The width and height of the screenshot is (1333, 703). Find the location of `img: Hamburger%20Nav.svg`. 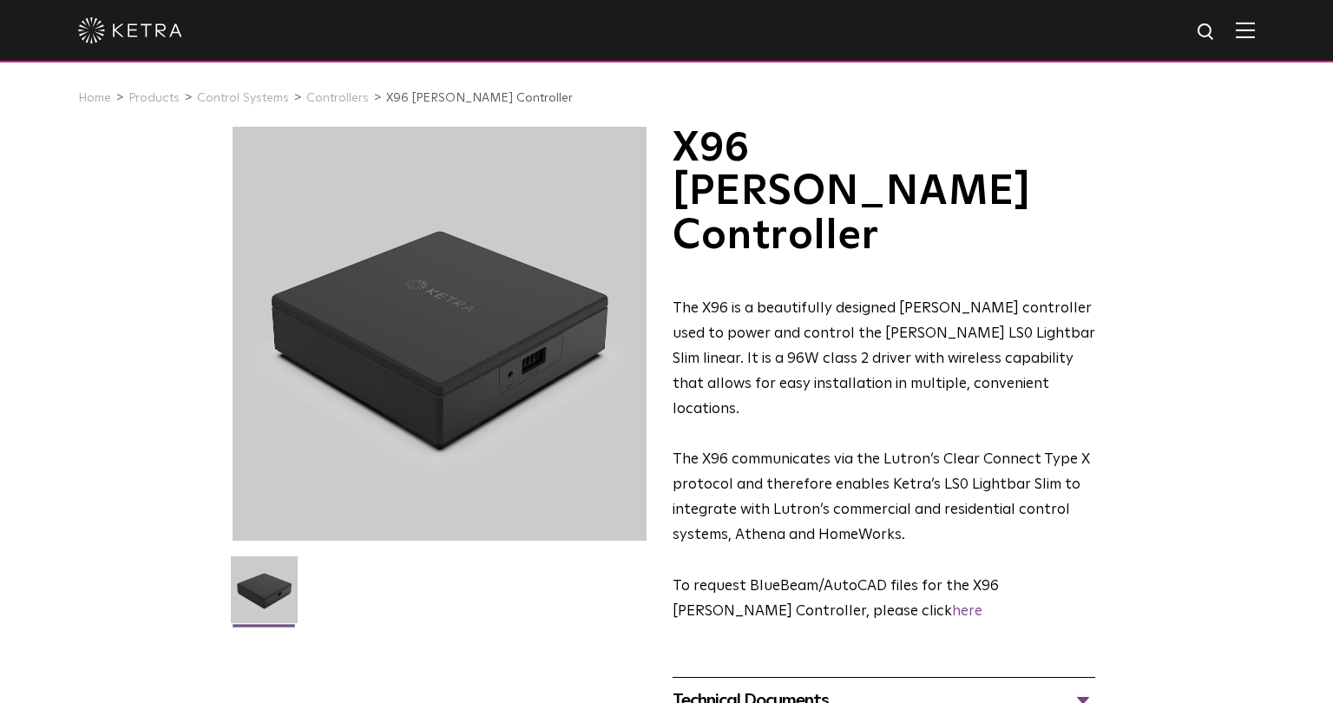

img: Hamburger%20Nav.svg is located at coordinates (1245, 30).